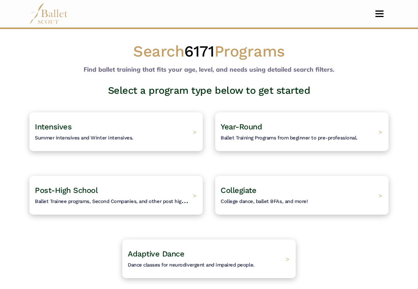 The width and height of the screenshot is (418, 289). What do you see at coordinates (156, 253) in the screenshot?
I see `span: Adaptive Dance` at bounding box center [156, 253].